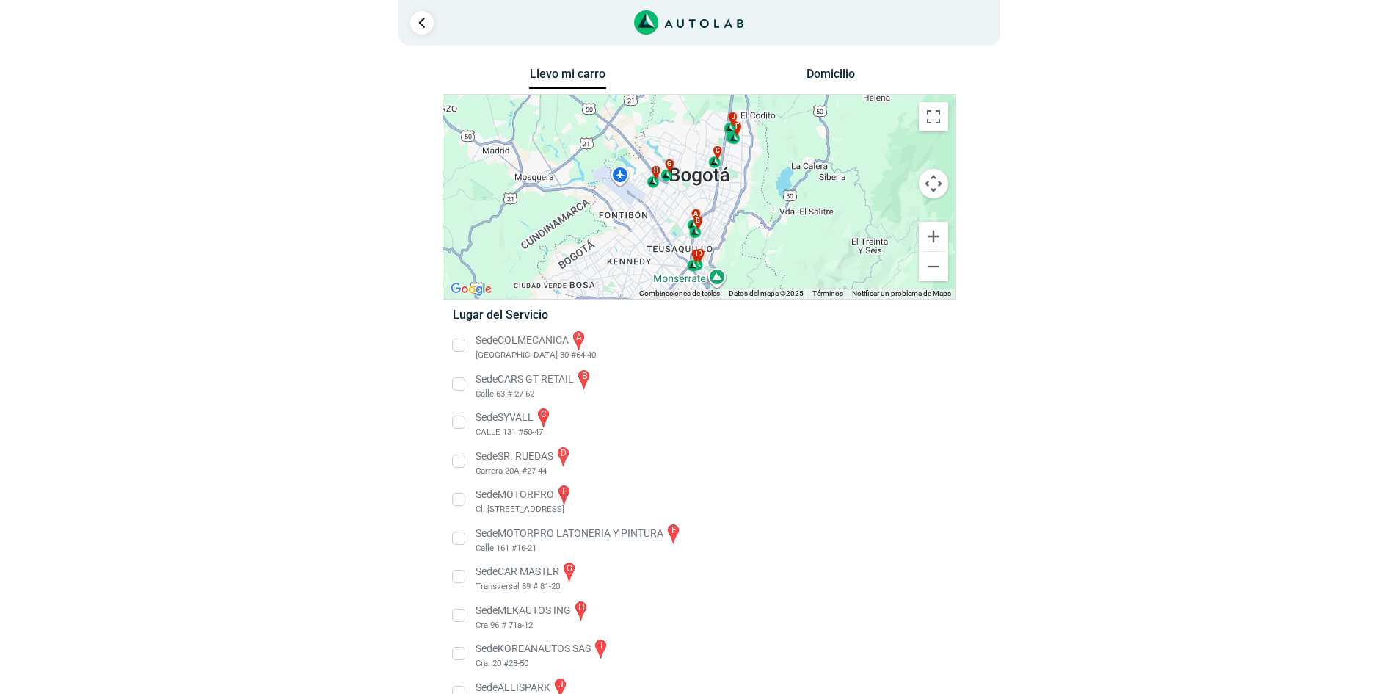  I want to click on span: d, so click(700, 254).